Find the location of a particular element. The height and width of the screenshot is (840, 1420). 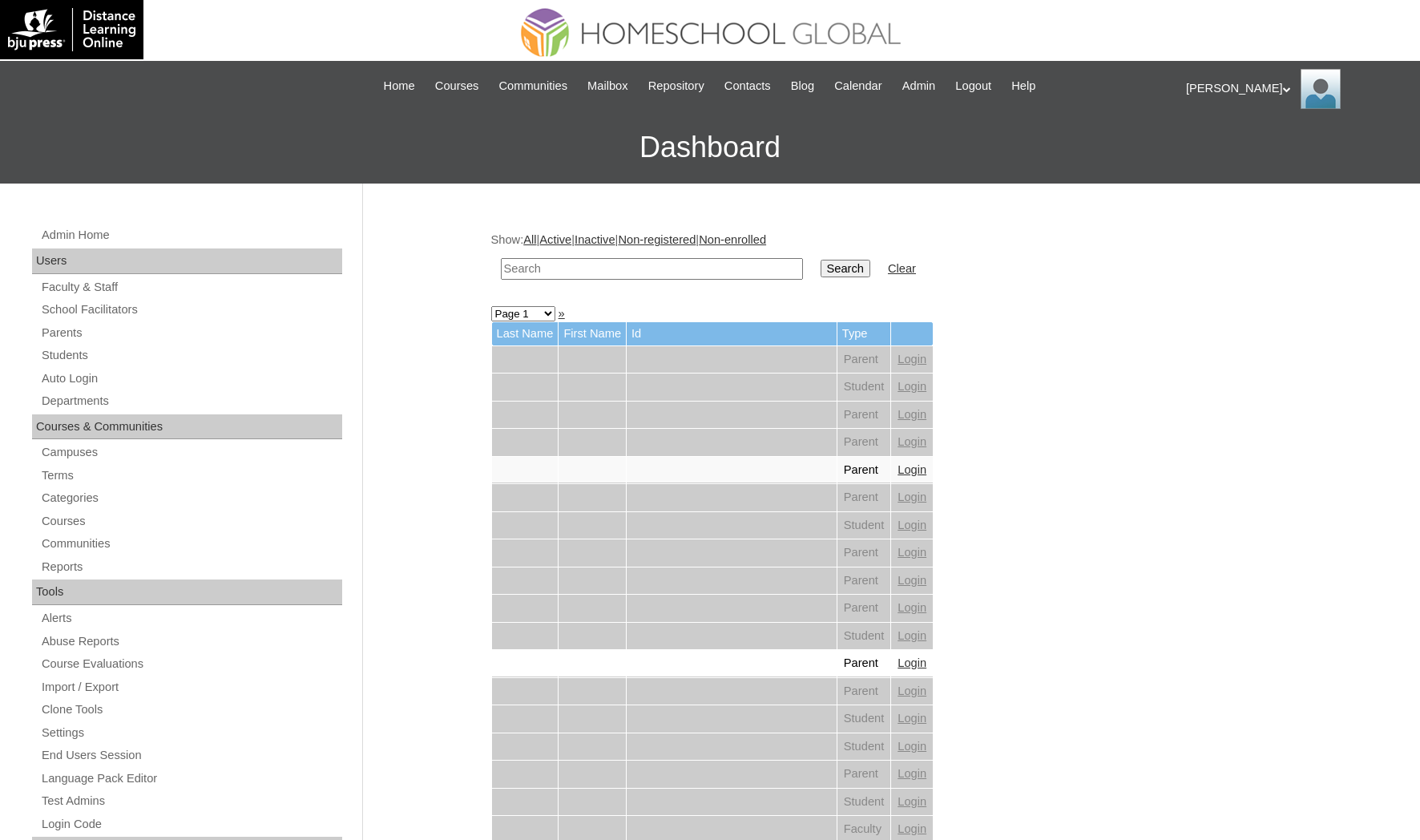

div: Courses & Communities is located at coordinates (186, 427).